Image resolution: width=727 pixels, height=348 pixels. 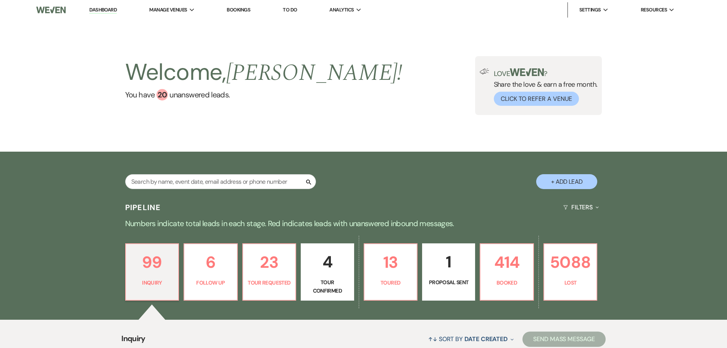 I want to click on span: Manage Venues, so click(x=168, y=10).